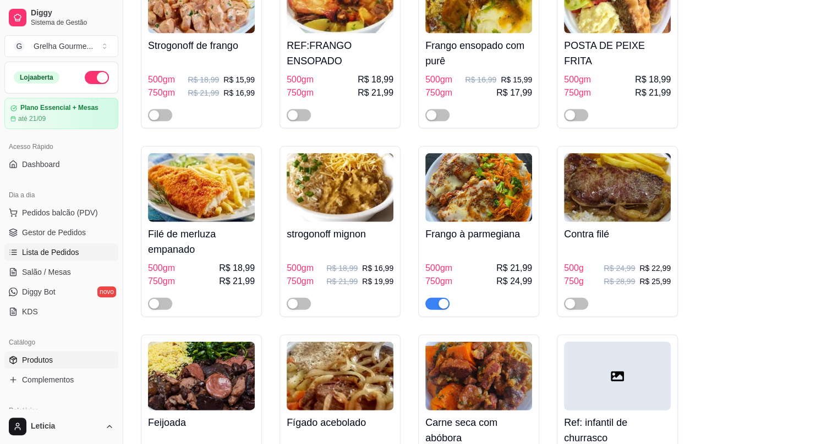 This screenshot has width=833, height=444. Describe the element at coordinates (514, 93) in the screenshot. I see `span: R$ 17,99` at that location.